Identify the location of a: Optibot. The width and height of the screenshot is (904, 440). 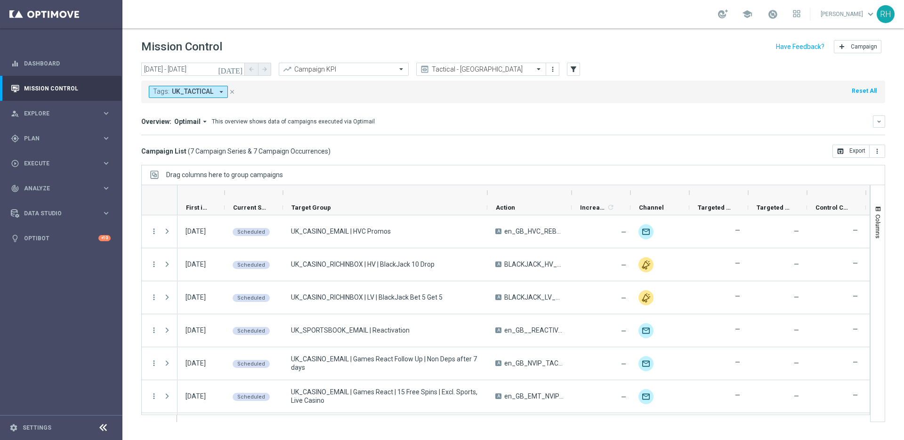
(61, 238).